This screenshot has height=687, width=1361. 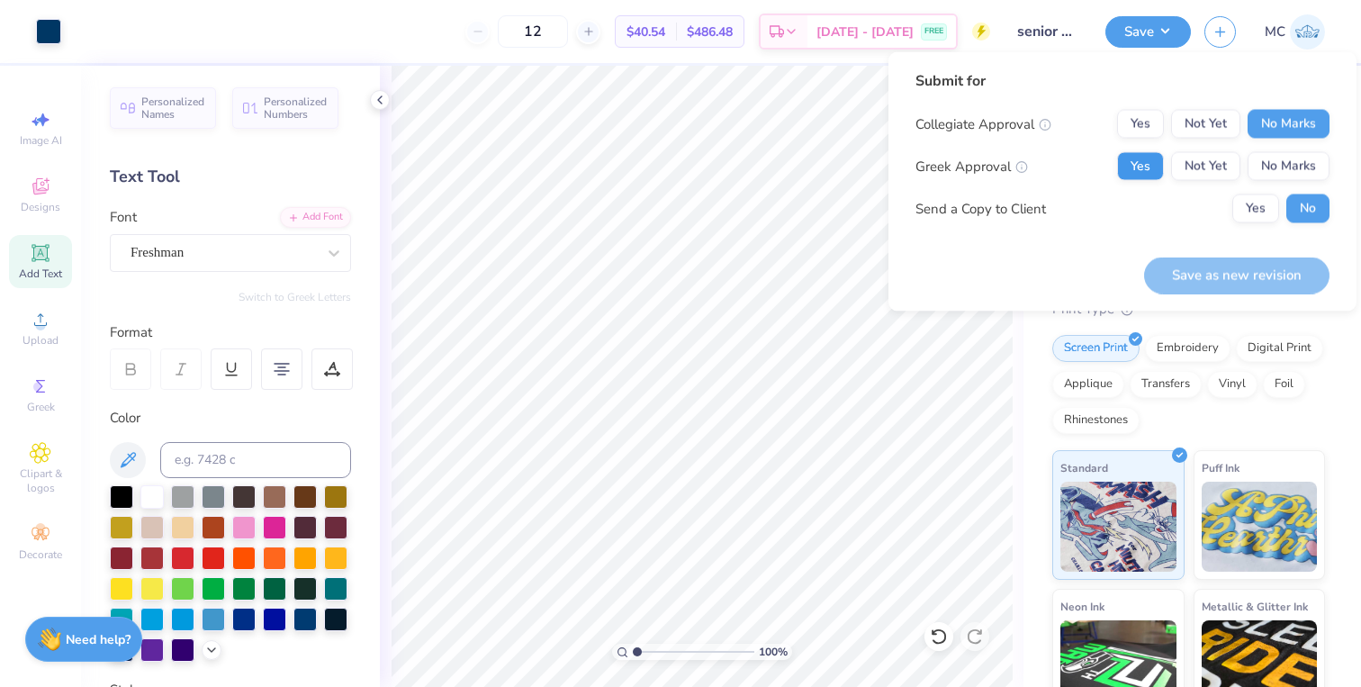 I want to click on button: Save, so click(x=1147, y=31).